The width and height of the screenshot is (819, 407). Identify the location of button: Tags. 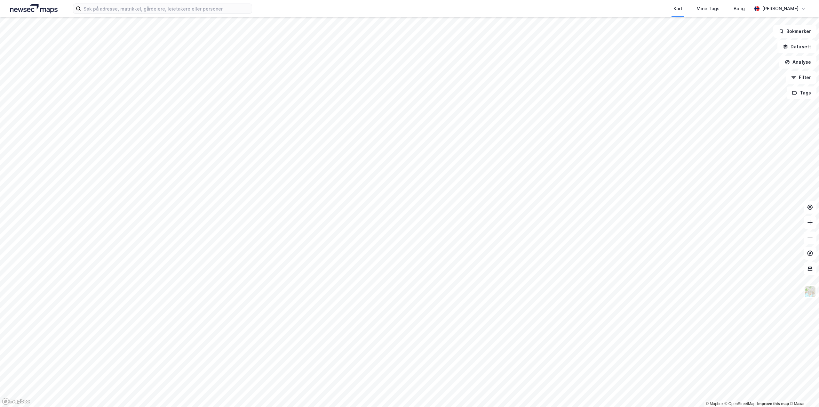
(802, 93).